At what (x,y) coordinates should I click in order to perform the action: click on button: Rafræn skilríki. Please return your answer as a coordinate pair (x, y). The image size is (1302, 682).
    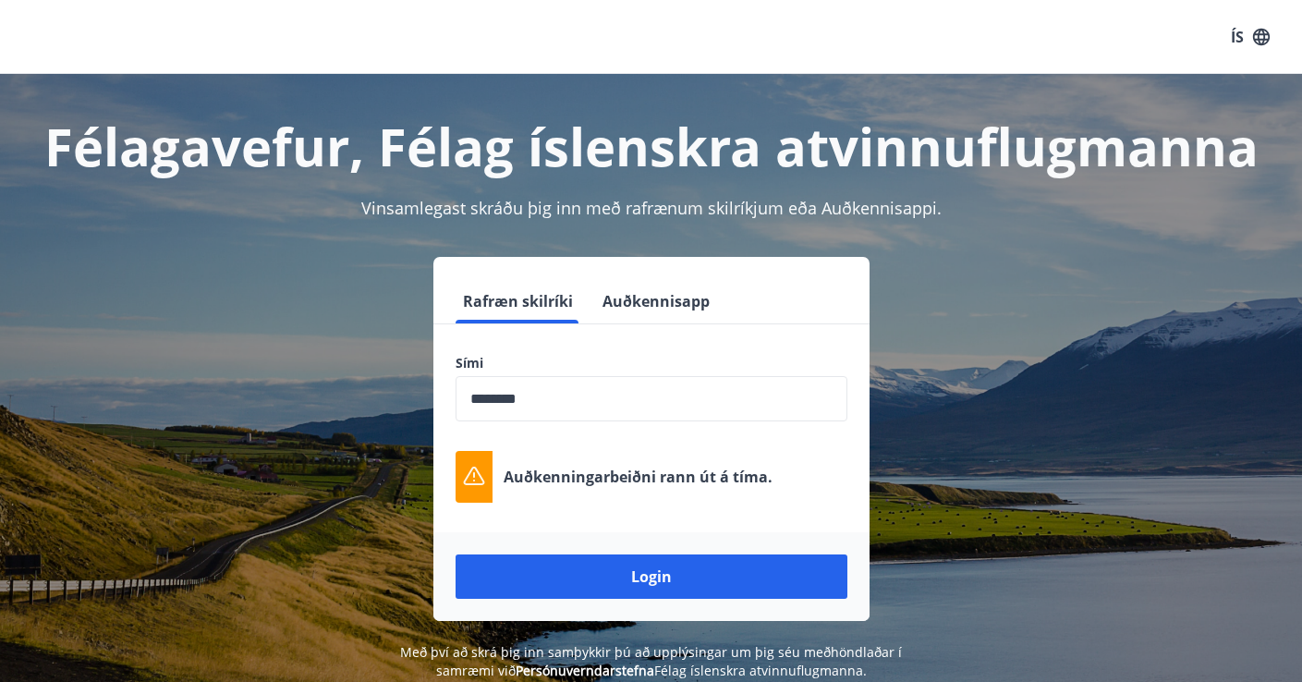
    Looking at the image, I should click on (517, 301).